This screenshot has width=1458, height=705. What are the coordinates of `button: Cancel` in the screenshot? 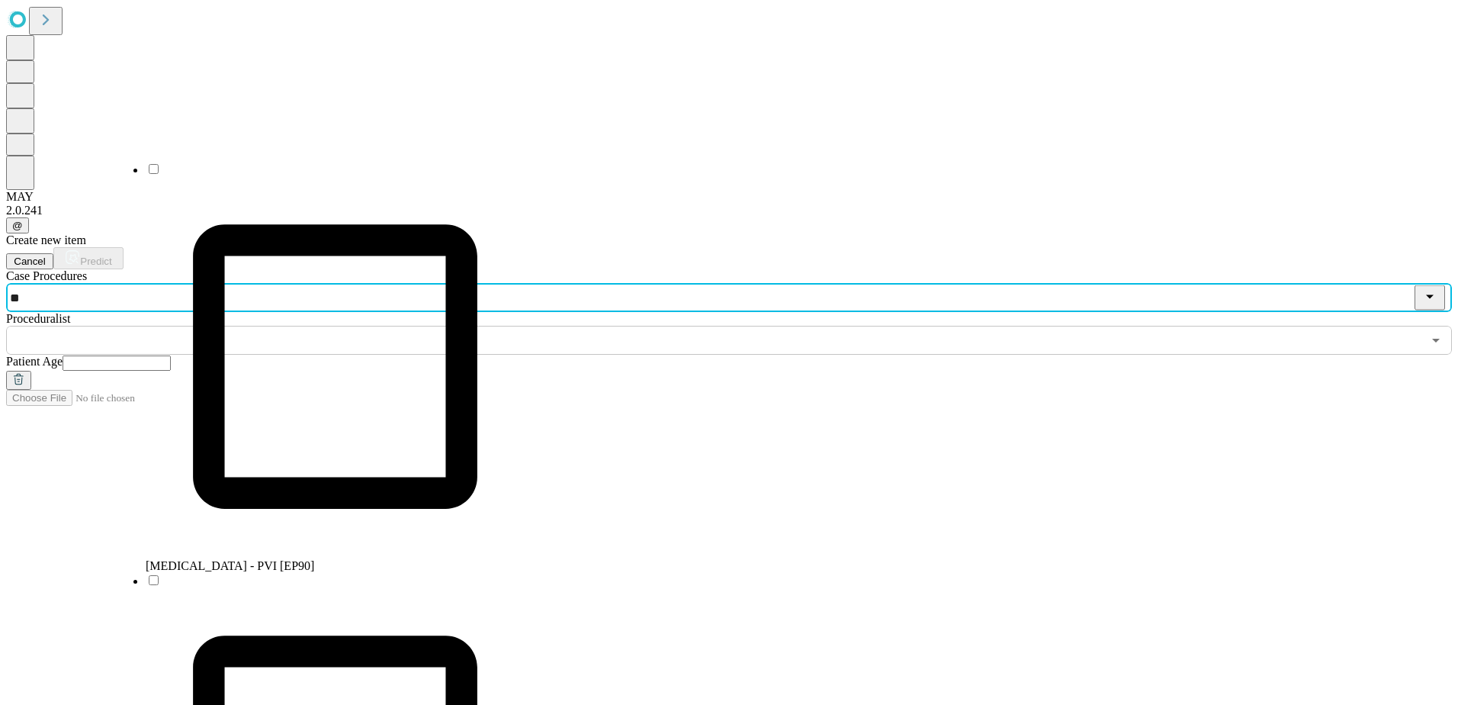 It's located at (30, 261).